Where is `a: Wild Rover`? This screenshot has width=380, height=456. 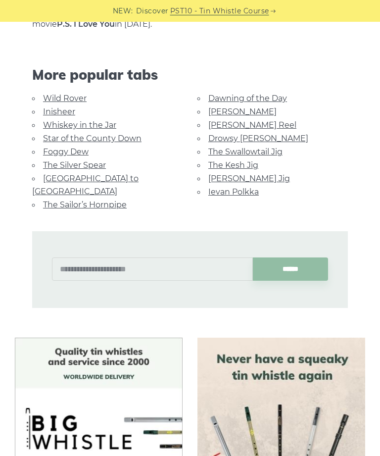 a: Wild Rover is located at coordinates (65, 98).